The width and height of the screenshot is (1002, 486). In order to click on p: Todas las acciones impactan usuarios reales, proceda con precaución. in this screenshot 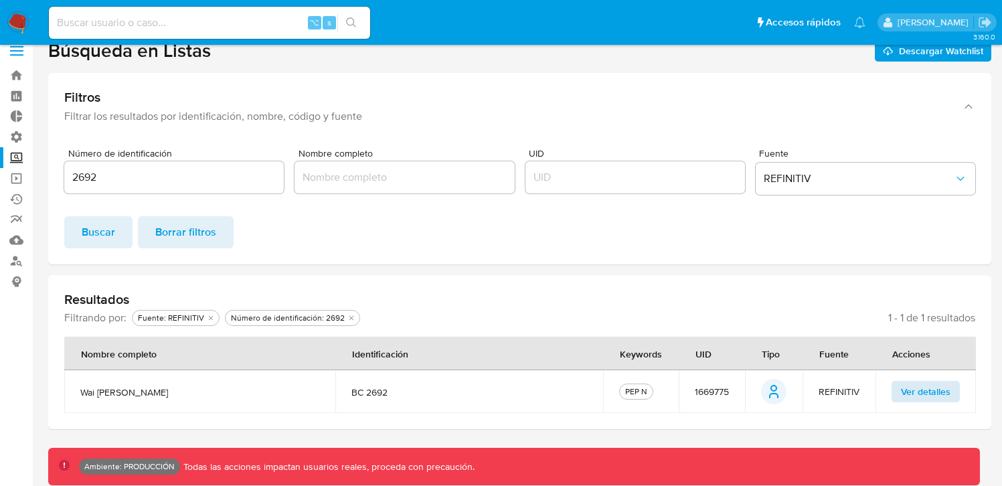, I will do `click(327, 467)`.